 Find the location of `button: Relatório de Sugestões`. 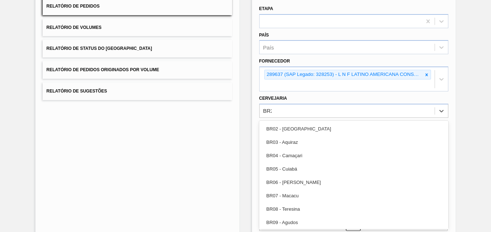

button: Relatório de Sugestões is located at coordinates (137, 91).